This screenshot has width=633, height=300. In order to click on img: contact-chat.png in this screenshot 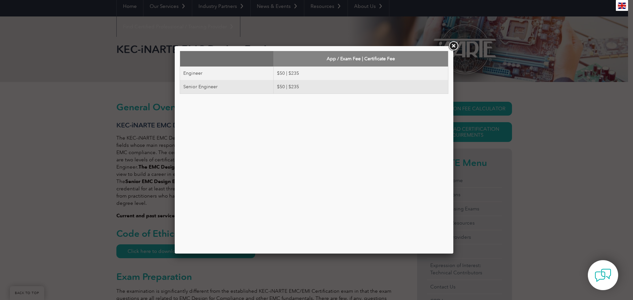, I will do `click(603, 276)`.